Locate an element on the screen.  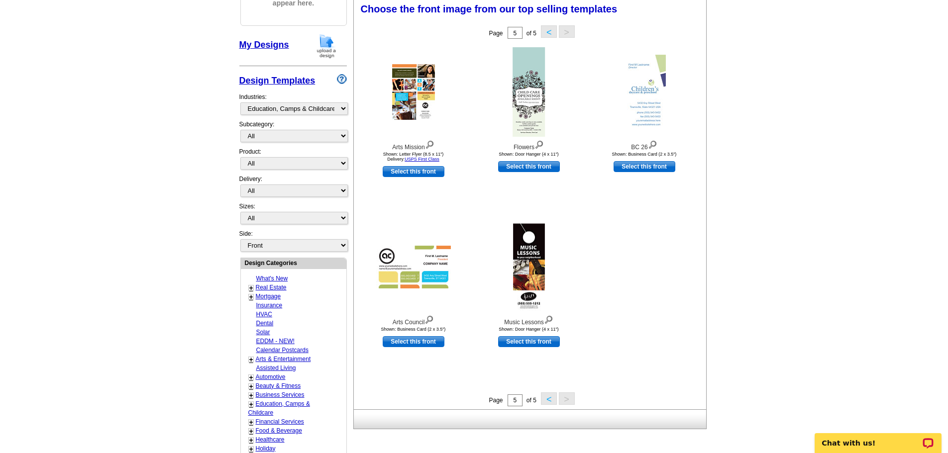
div: Music Lessons is located at coordinates (529, 320).